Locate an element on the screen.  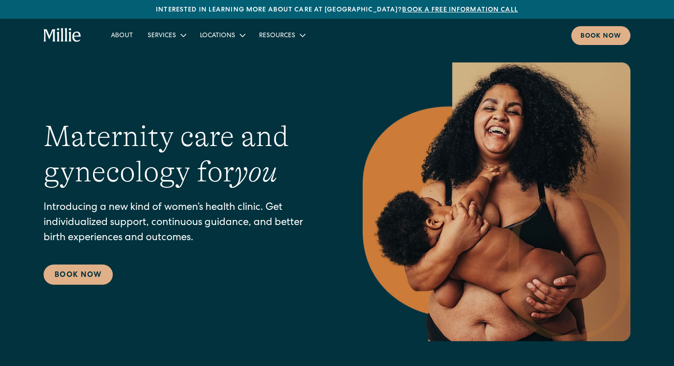
a: Book Now is located at coordinates (78, 274).